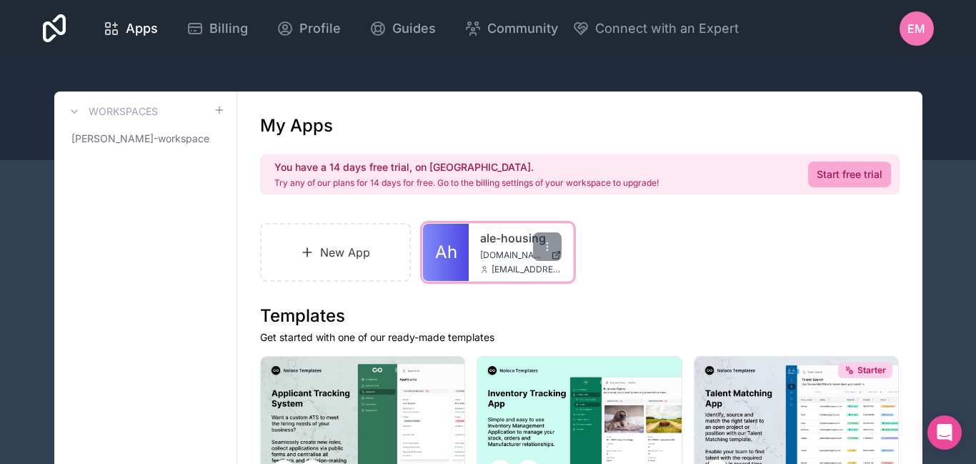 This screenshot has width=976, height=464. What do you see at coordinates (579, 337) in the screenshot?
I see `p: Get started with one of our ready-made templates` at bounding box center [579, 337].